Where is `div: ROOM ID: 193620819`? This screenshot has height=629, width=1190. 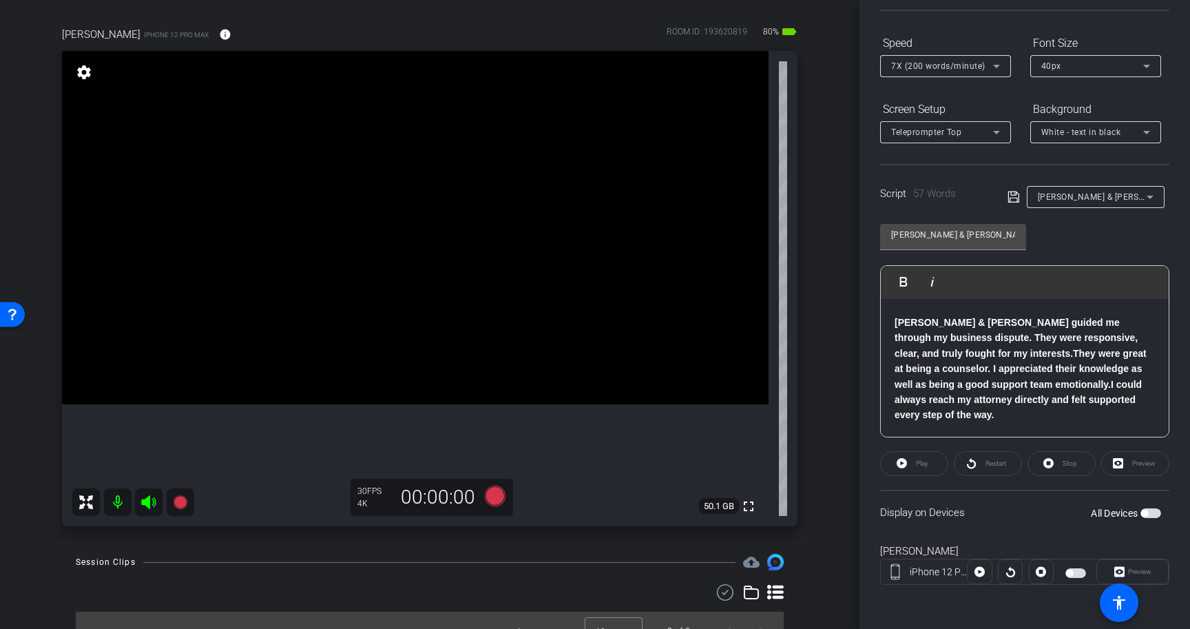
div: ROOM ID: 193620819 is located at coordinates (707, 35).